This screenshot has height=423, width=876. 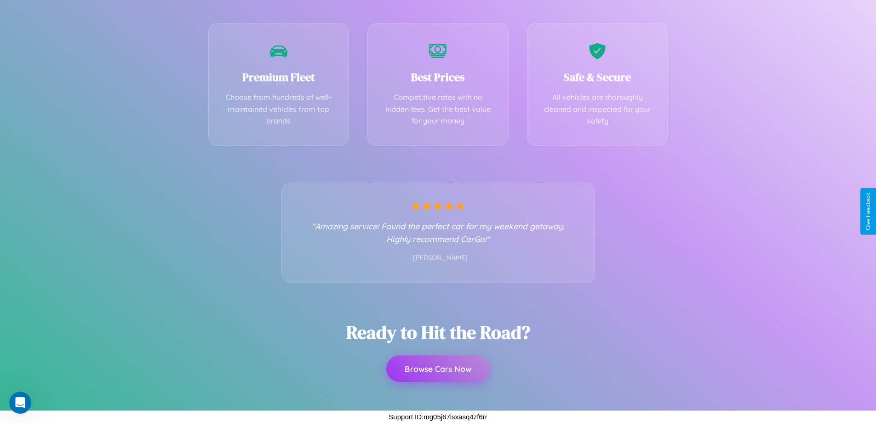 What do you see at coordinates (438, 109) in the screenshot?
I see `p: Competitive rates with no hidden fees. Get the best value for your money` at bounding box center [438, 109].